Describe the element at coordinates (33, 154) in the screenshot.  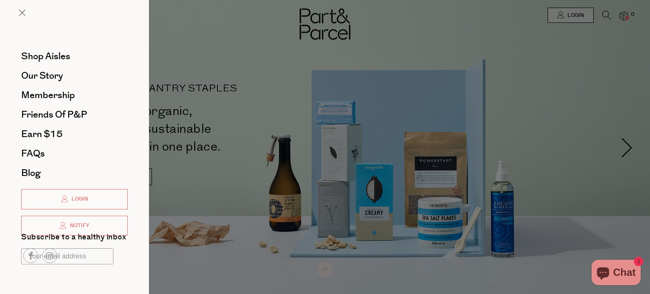
I see `span: FAQs` at that location.